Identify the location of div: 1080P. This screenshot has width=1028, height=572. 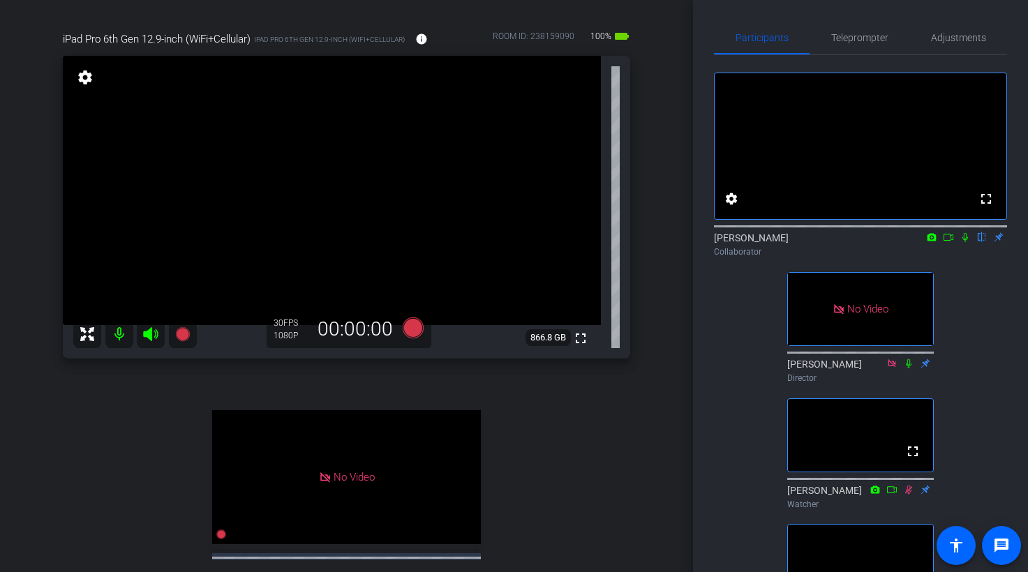
(291, 336).